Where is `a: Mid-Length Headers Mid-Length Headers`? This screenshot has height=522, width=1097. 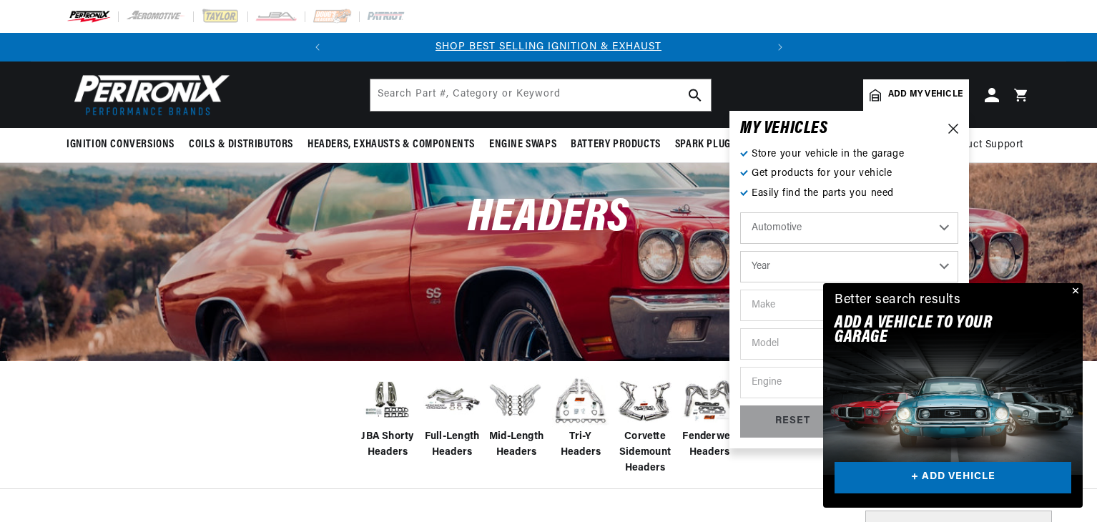 a: Mid-Length Headers Mid-Length Headers is located at coordinates (516, 416).